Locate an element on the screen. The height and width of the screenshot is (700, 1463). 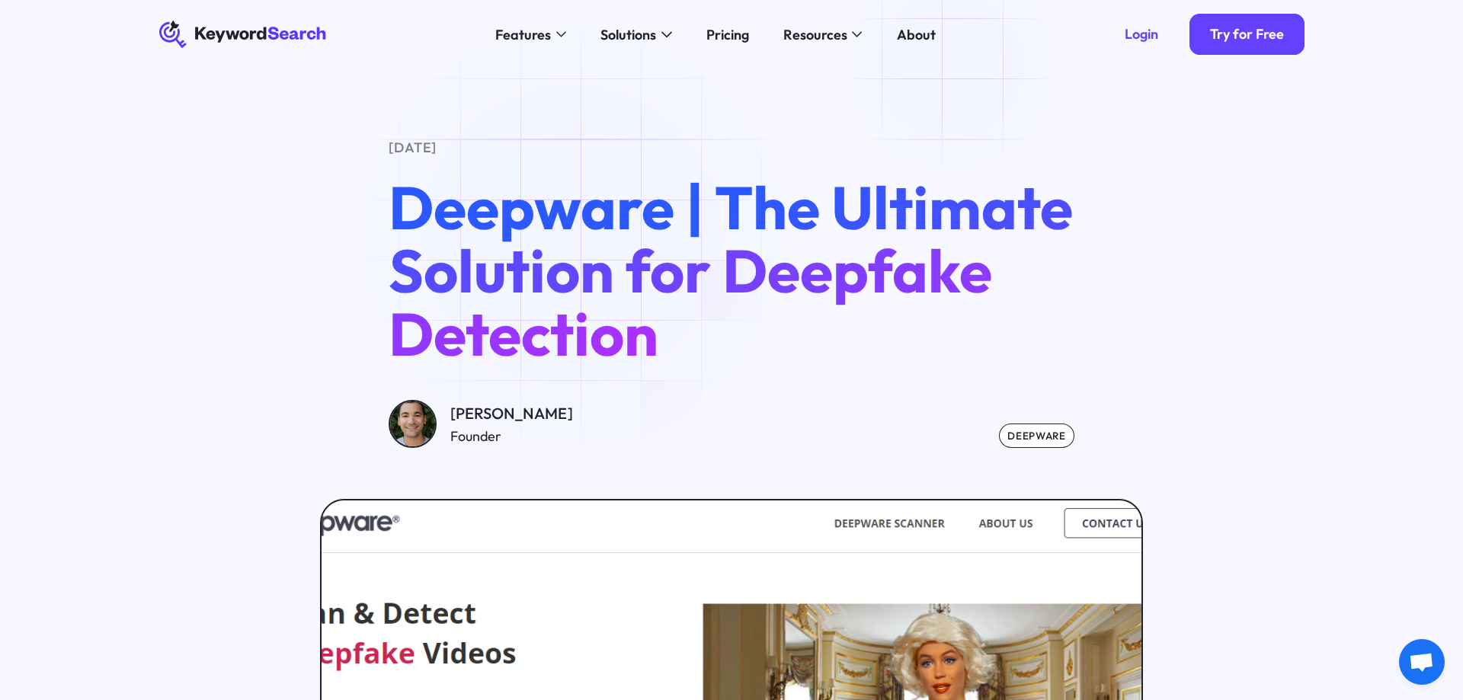
a: About is located at coordinates (916, 34).